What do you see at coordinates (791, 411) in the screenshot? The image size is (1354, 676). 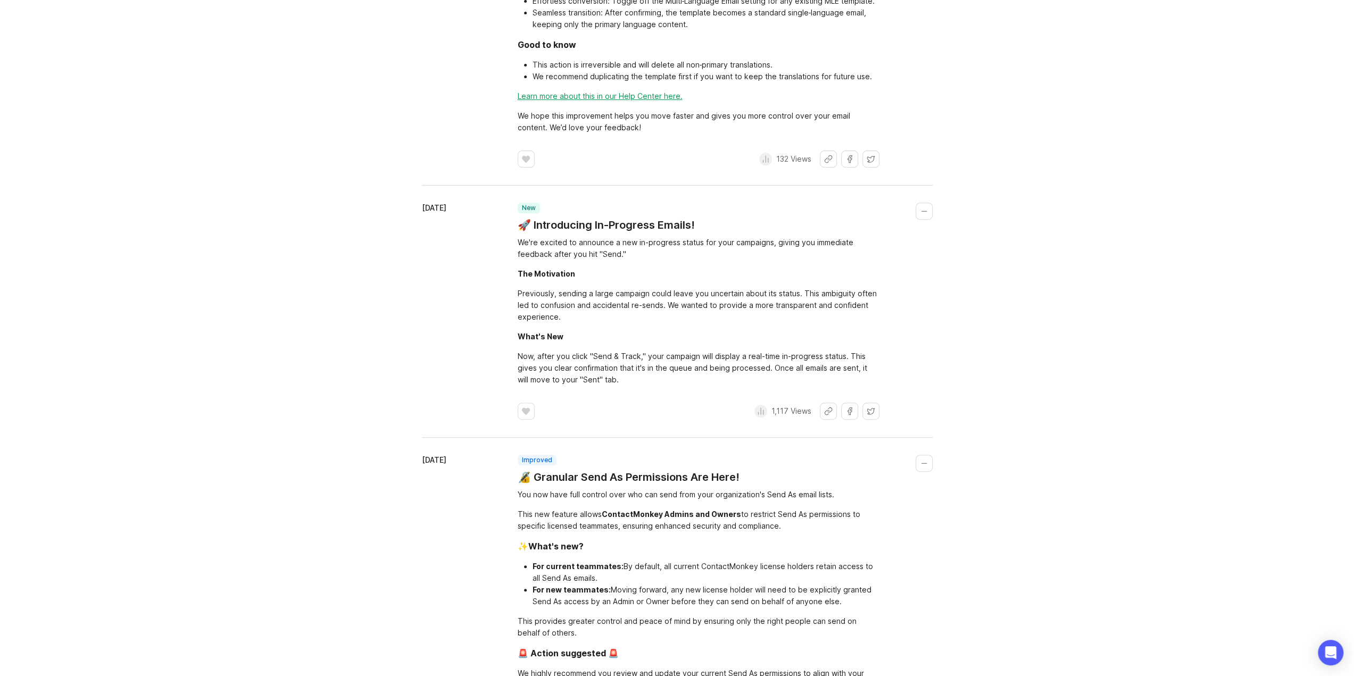 I see `p: 1,117 Views` at bounding box center [791, 411].